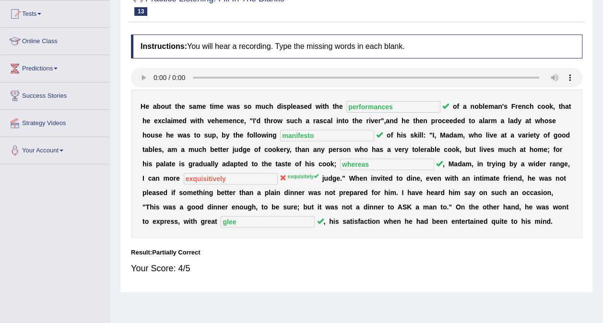 The image size is (603, 323). What do you see at coordinates (555, 135) in the screenshot?
I see `b: g` at bounding box center [555, 135].